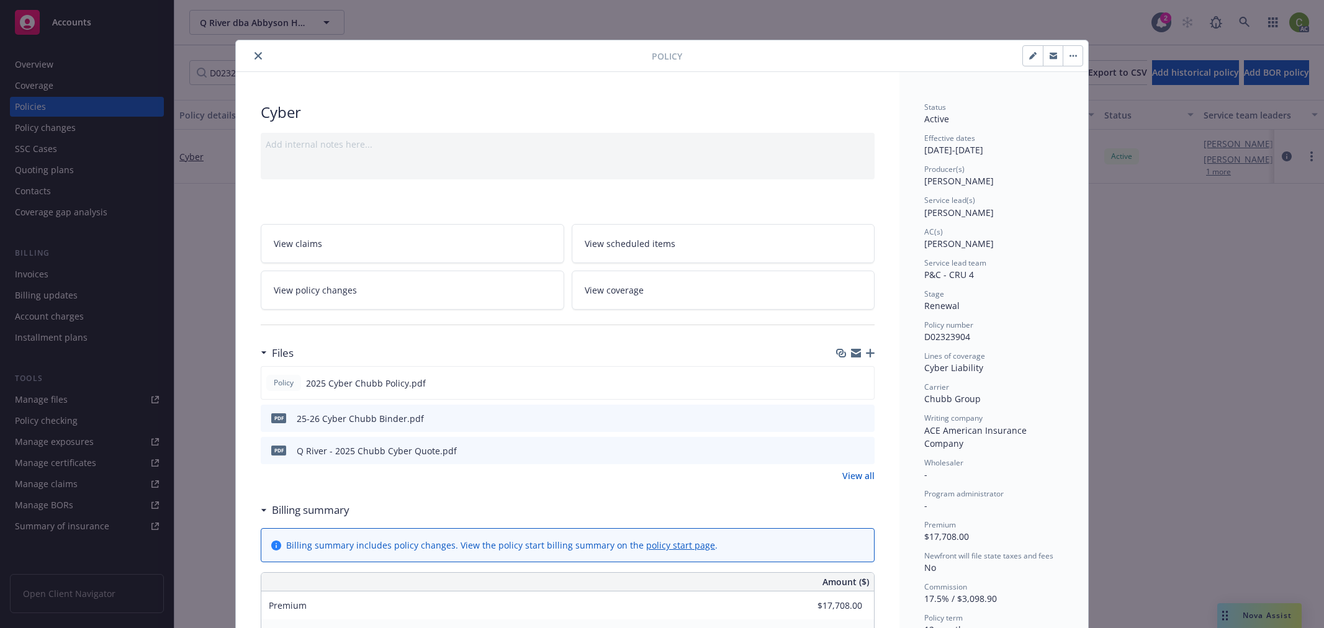 The image size is (1324, 628). What do you see at coordinates (937, 119) in the screenshot?
I see `span: Active` at bounding box center [937, 119].